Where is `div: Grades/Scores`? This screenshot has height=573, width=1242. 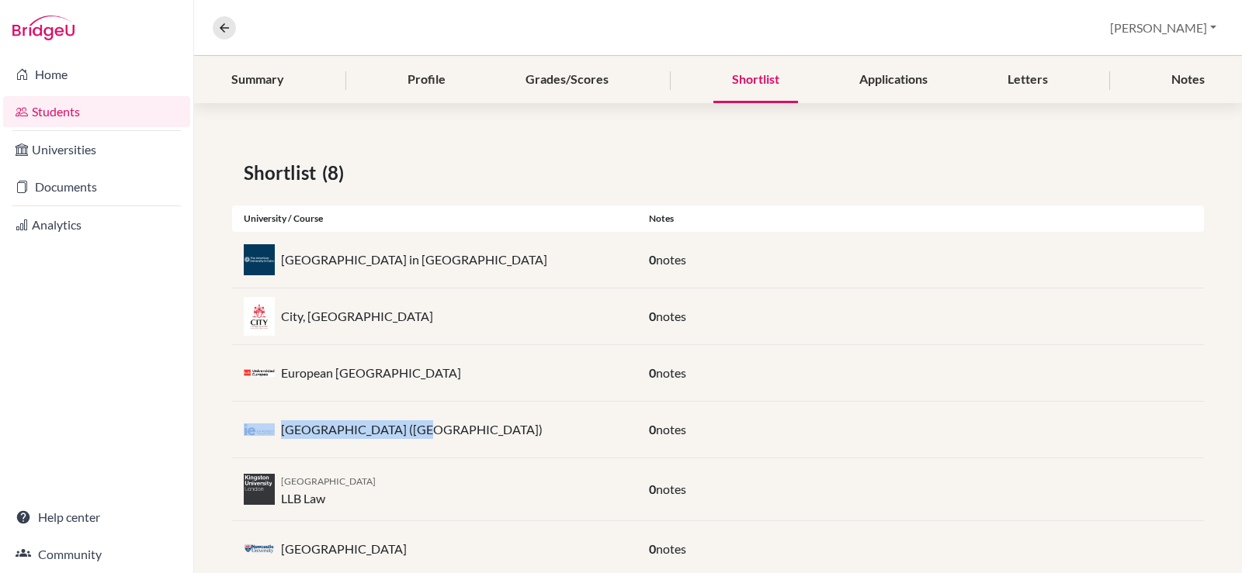
div: Grades/Scores is located at coordinates (567, 80).